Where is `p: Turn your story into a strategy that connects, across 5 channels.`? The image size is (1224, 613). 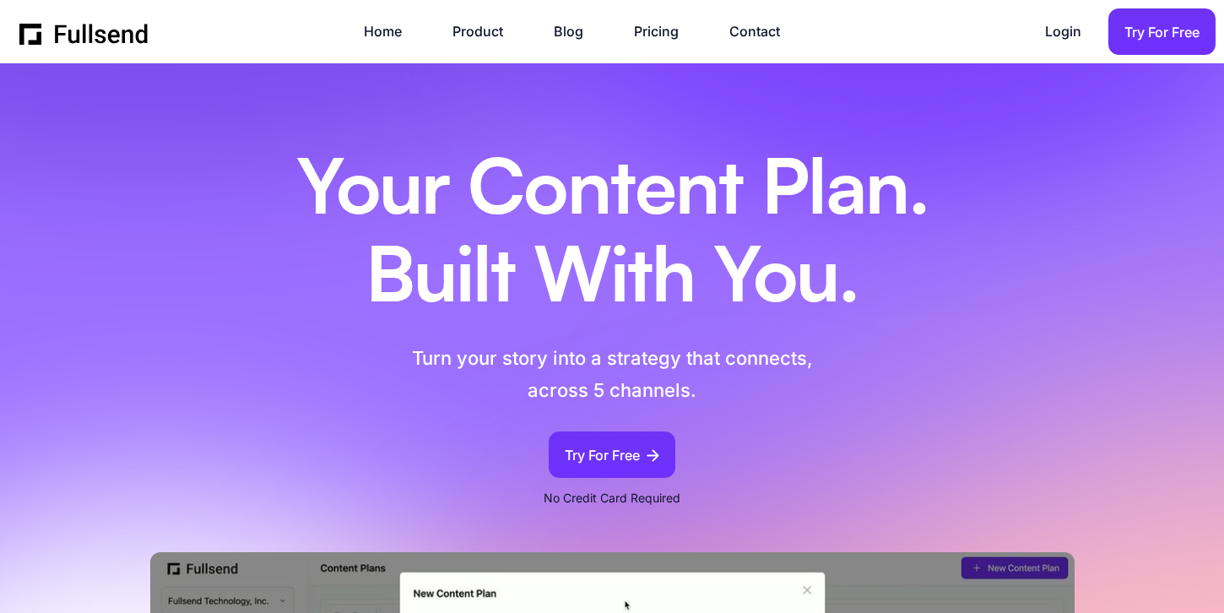 p: Turn your story into a strategy that connects, across 5 channels. is located at coordinates (612, 374).